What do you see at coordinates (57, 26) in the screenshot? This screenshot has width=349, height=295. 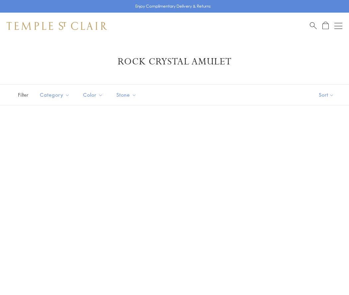 I see `img: Temple St. Clair` at bounding box center [57, 26].